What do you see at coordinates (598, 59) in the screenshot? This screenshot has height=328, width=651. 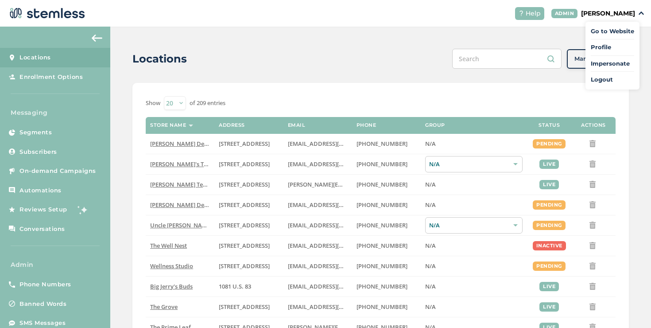 I see `span: Manage Groups` at bounding box center [598, 59].